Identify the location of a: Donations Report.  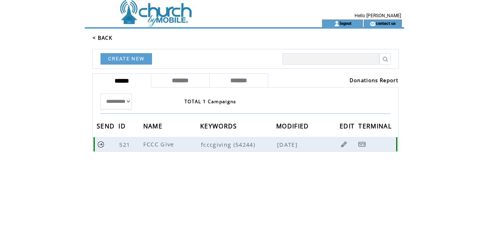
(374, 80).